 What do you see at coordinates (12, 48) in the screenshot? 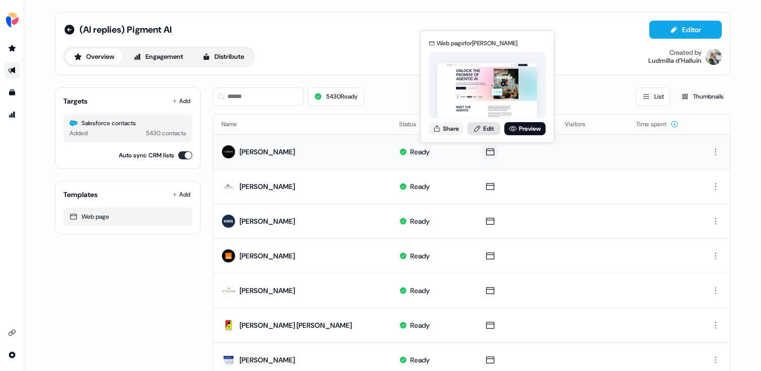
I see `a: Go to prospects` at bounding box center [12, 48].